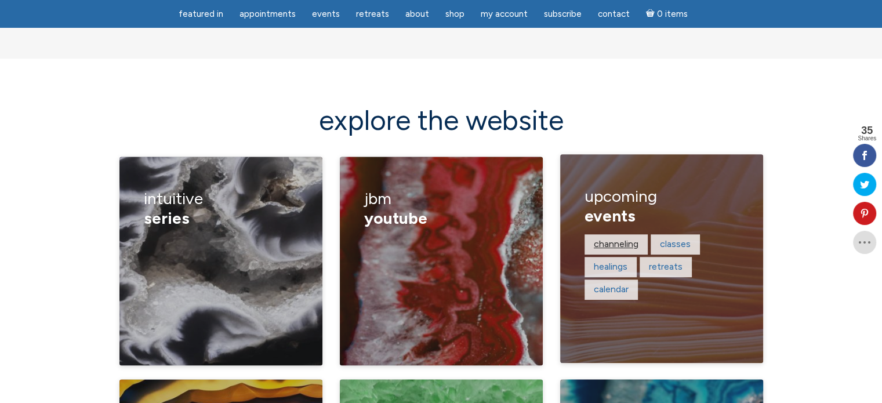 Image resolution: width=882 pixels, height=403 pixels. What do you see at coordinates (326, 14) in the screenshot?
I see `span: Events` at bounding box center [326, 14].